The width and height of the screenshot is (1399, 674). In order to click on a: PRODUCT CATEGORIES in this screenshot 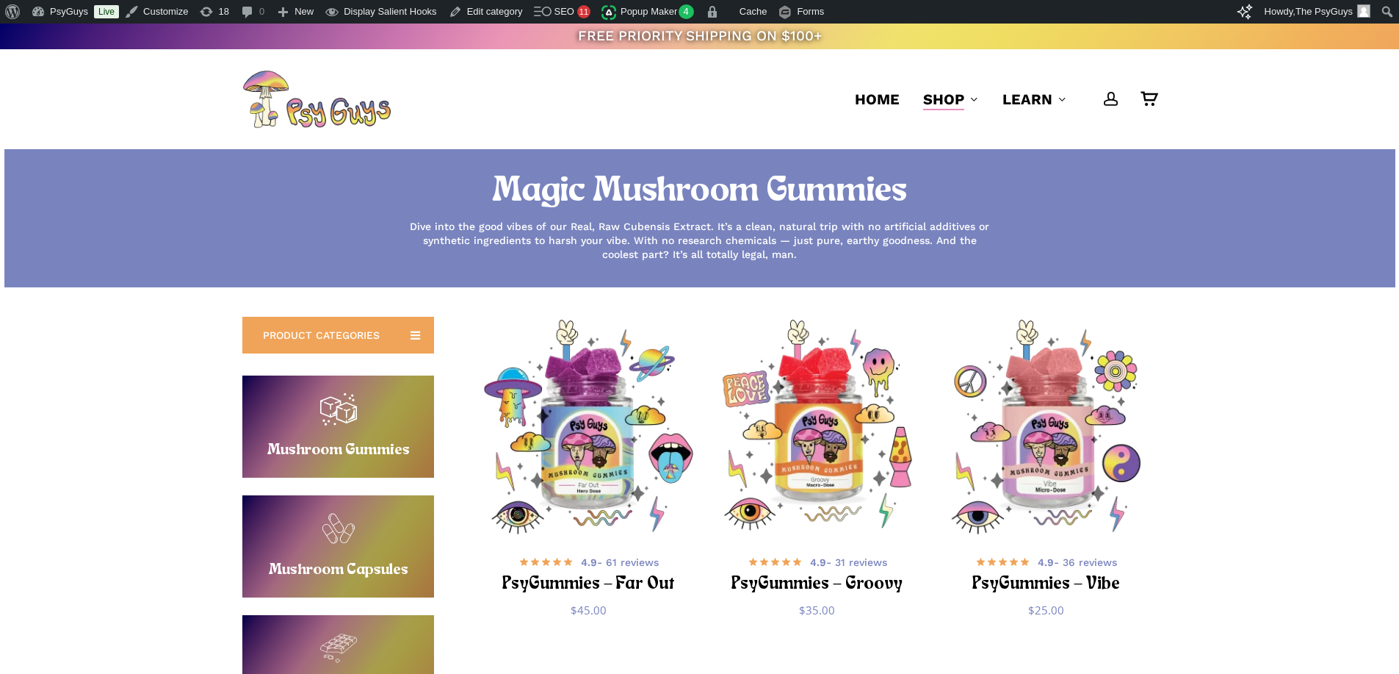, I will do `click(338, 335)`.